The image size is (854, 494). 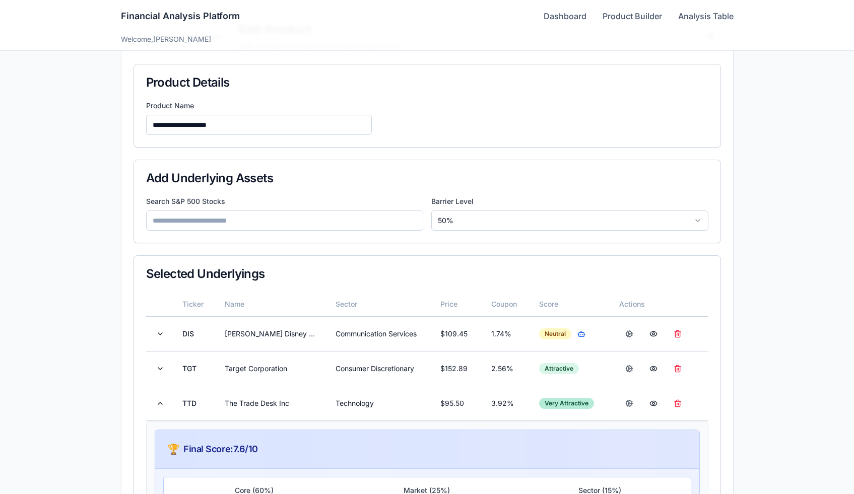 I want to click on th: Coupon, so click(x=507, y=304).